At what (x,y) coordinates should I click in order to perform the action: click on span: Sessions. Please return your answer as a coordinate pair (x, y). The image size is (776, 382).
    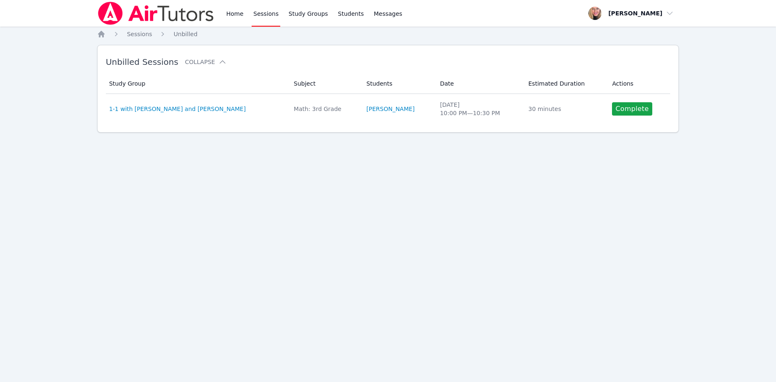
    Looking at the image, I should click on (140, 34).